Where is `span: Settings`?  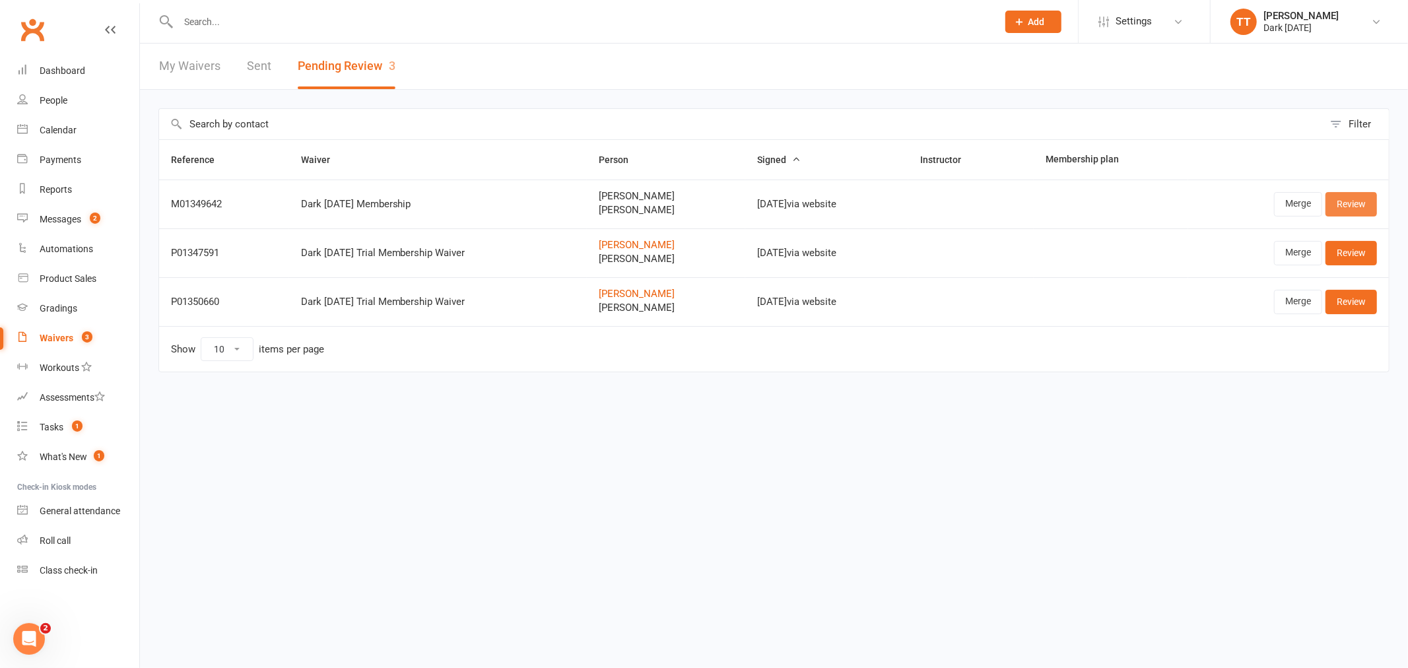
span: Settings is located at coordinates (1133, 21).